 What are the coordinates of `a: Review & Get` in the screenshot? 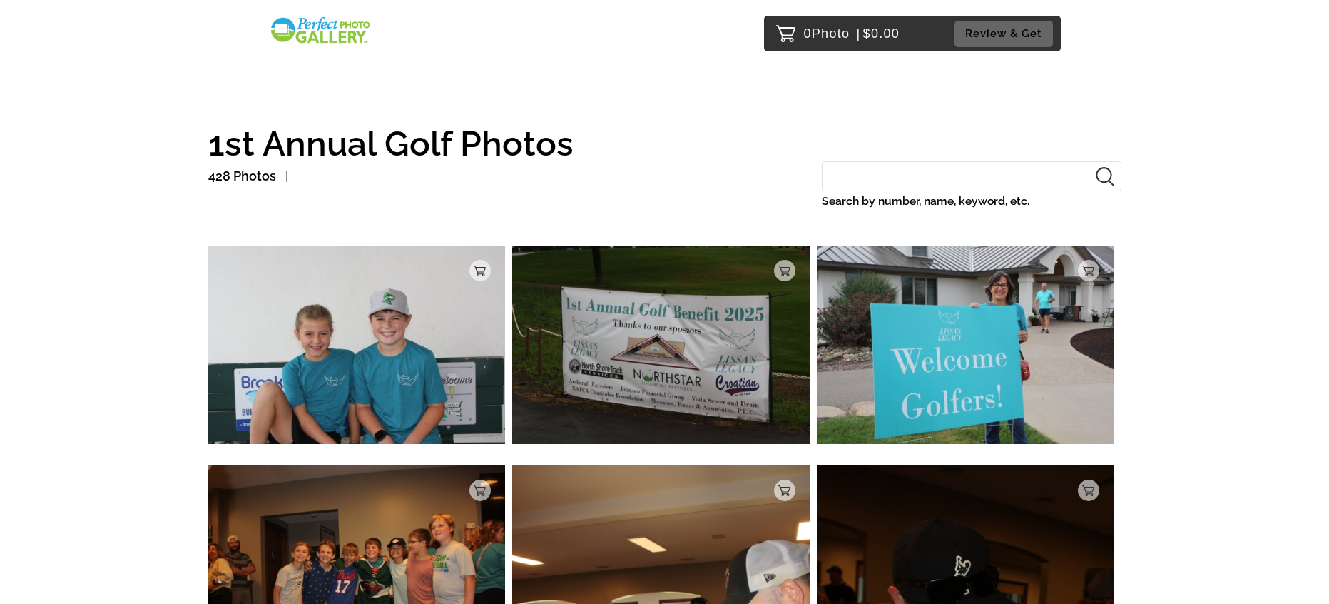 It's located at (1006, 34).